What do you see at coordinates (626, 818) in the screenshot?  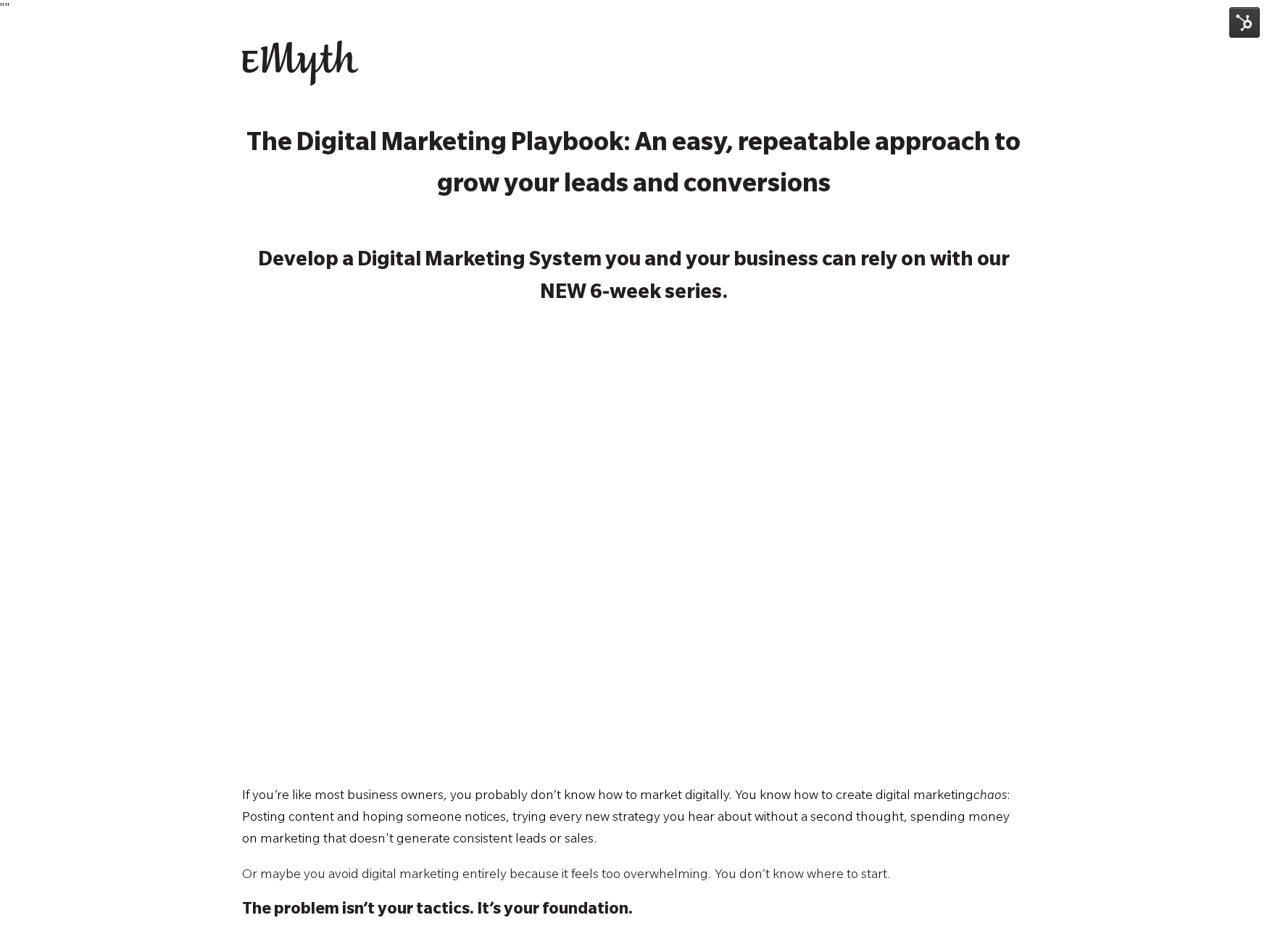 I see `span: : Posting content and hoping someone notices, trying every new strategy you hear about without a ...` at bounding box center [626, 818].